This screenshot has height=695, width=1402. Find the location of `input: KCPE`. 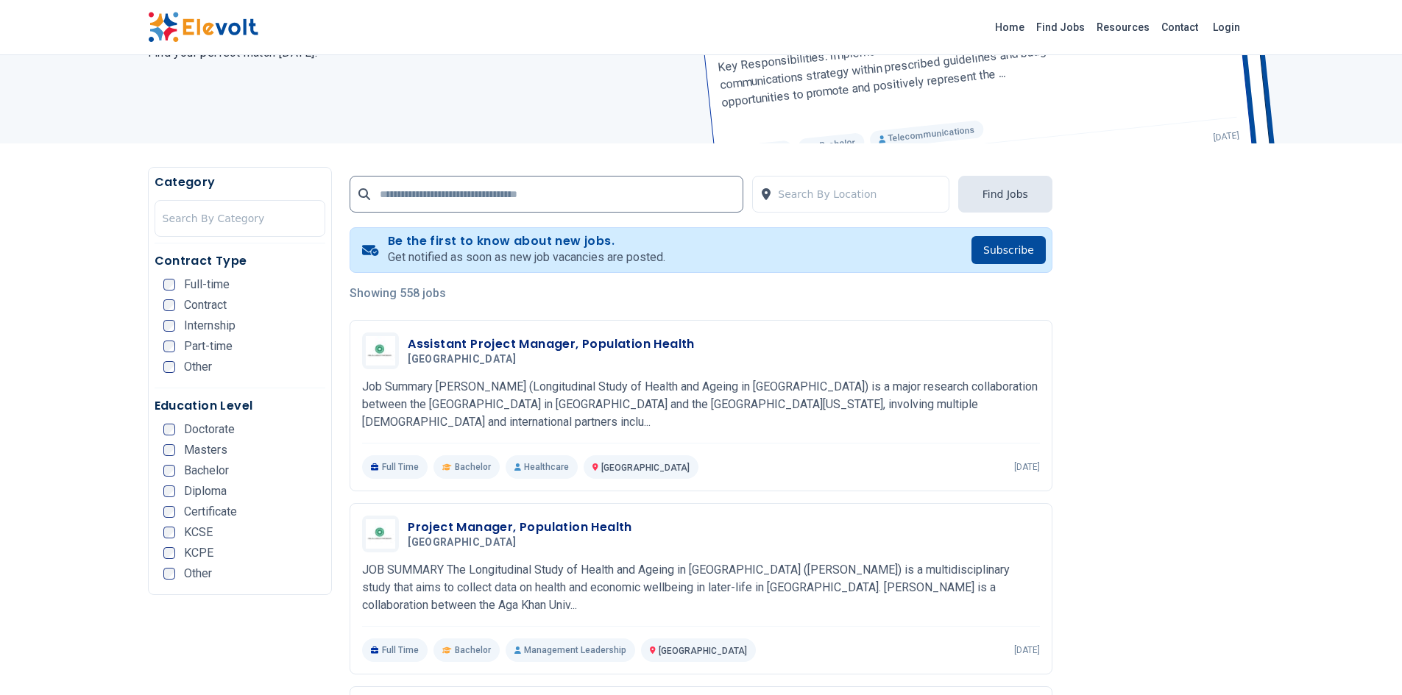

input: KCPE is located at coordinates (169, 553).